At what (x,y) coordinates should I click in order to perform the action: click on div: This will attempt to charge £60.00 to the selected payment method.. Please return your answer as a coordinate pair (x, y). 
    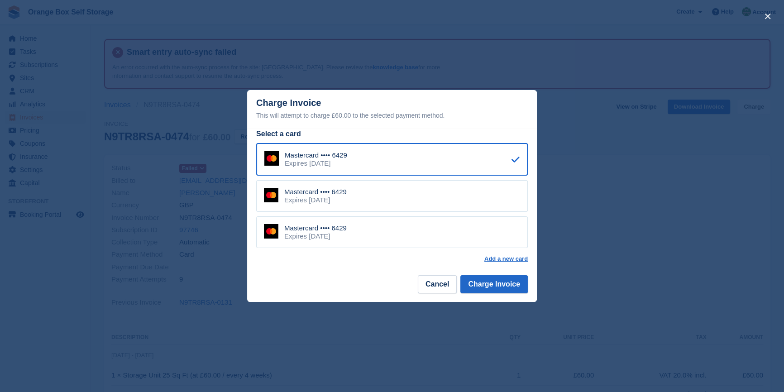
    Looking at the image, I should click on (392, 115).